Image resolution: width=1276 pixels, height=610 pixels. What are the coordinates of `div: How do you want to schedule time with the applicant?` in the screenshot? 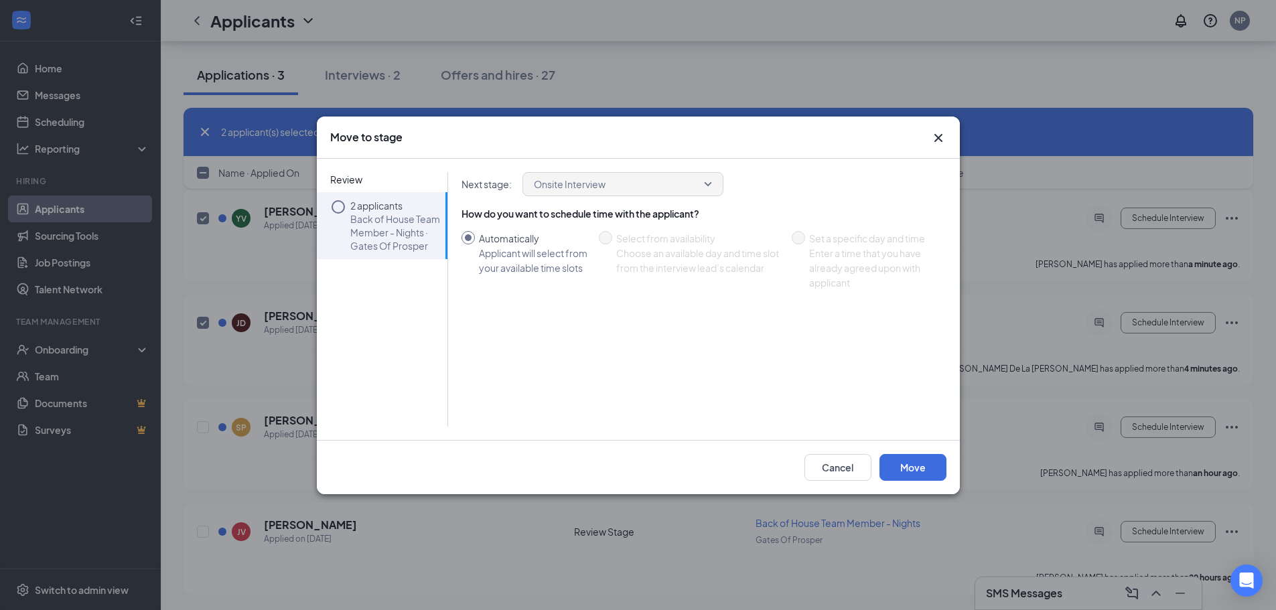 It's located at (711, 214).